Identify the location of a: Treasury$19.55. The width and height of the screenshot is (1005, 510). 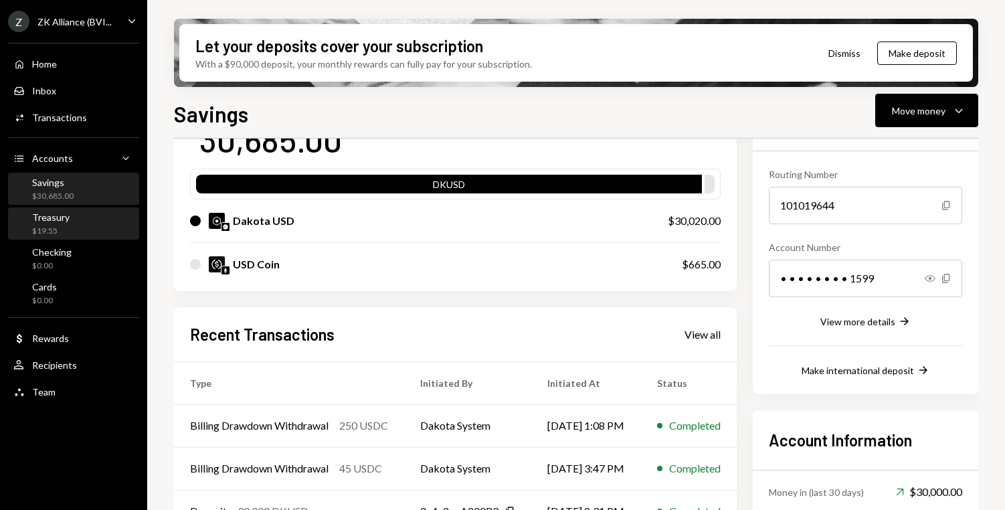
(74, 224).